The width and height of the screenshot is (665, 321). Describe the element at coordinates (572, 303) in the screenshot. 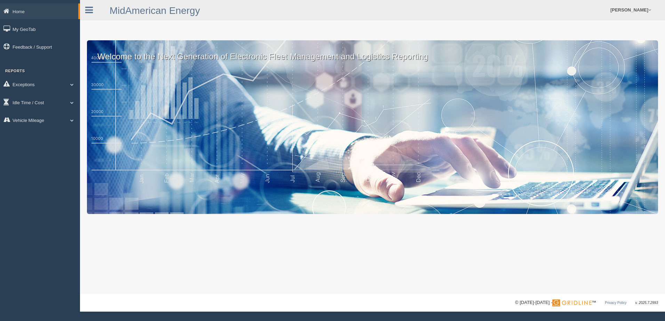

I see `img: Gridline` at that location.